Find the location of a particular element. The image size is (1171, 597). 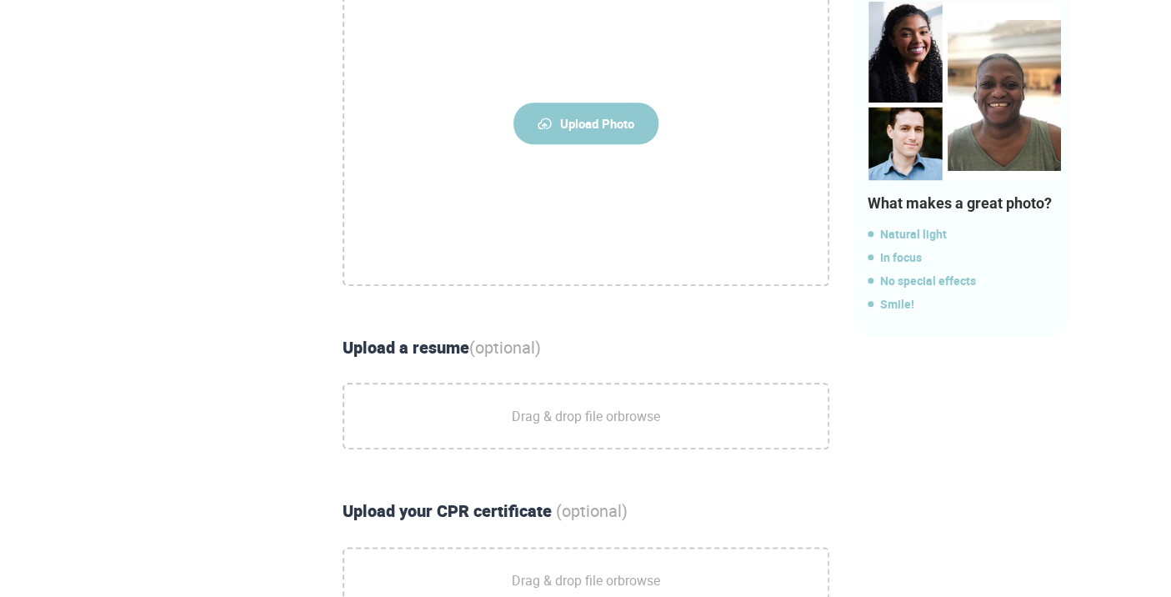

img: upload is located at coordinates (544, 123).